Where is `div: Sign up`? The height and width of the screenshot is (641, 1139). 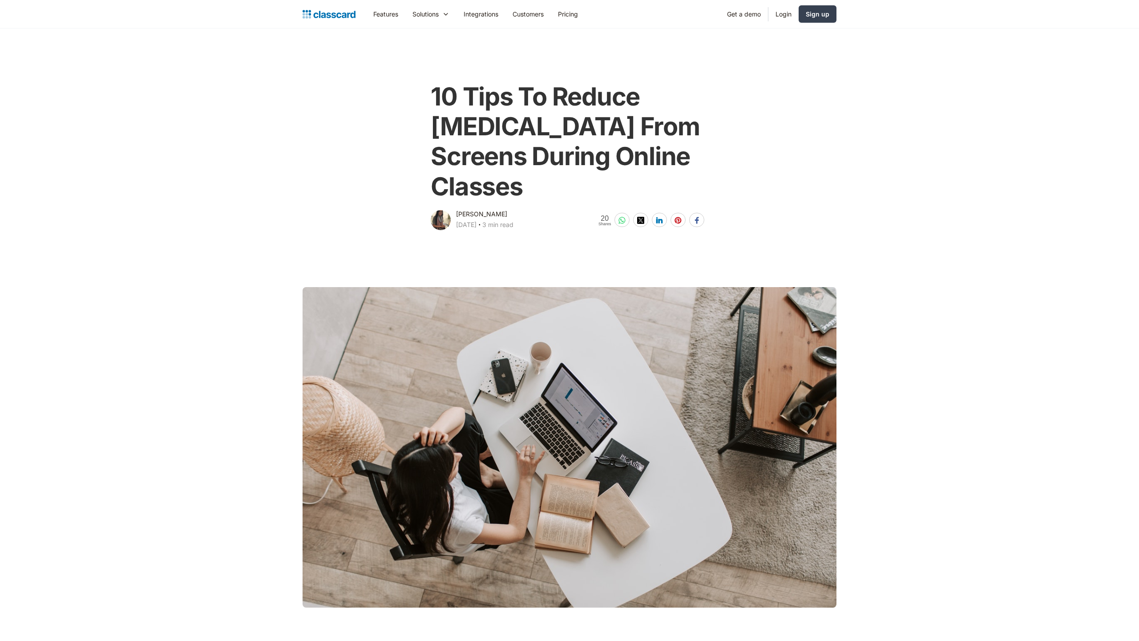
div: Sign up is located at coordinates (817, 14).